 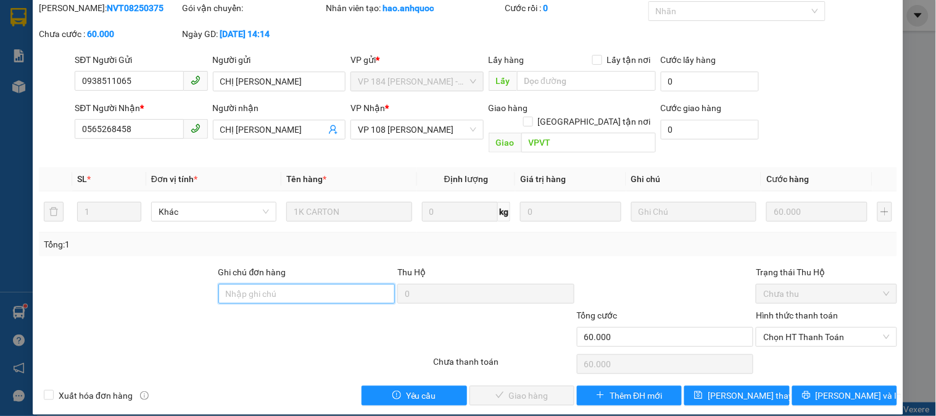 I want to click on span: Tổng cước, so click(x=597, y=315).